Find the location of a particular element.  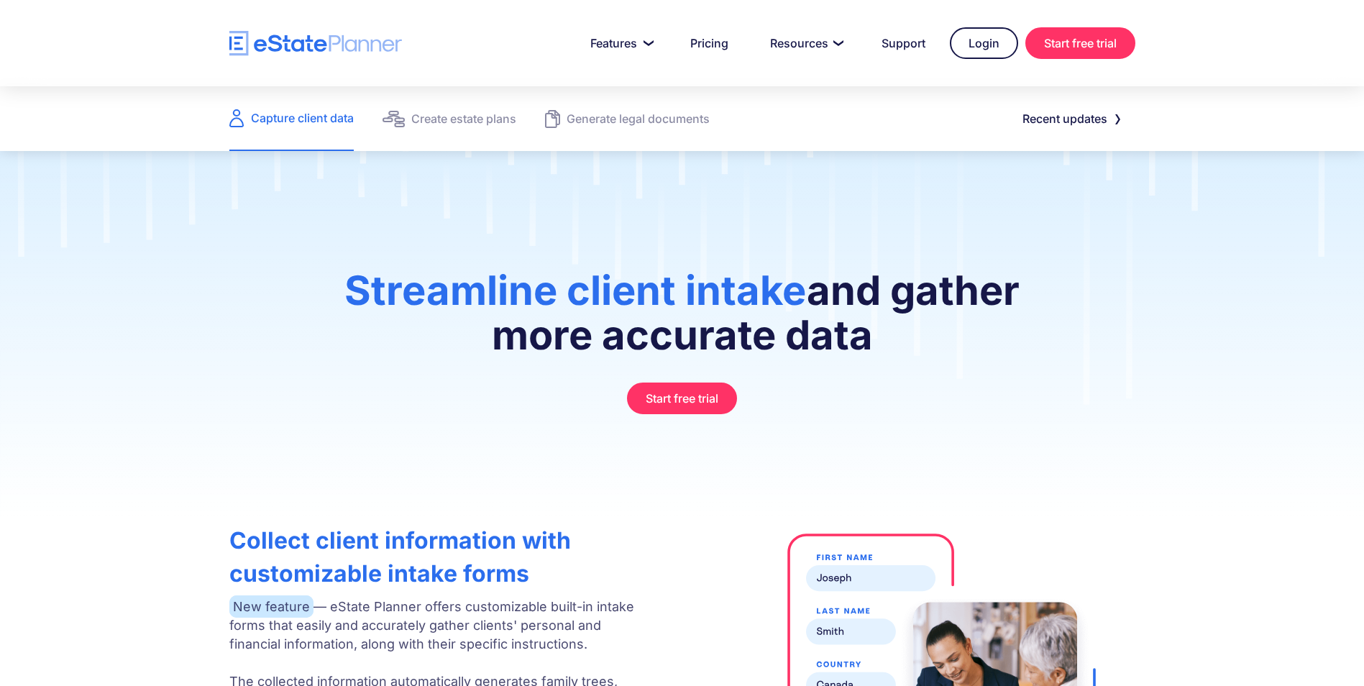

a: Support is located at coordinates (903, 43).